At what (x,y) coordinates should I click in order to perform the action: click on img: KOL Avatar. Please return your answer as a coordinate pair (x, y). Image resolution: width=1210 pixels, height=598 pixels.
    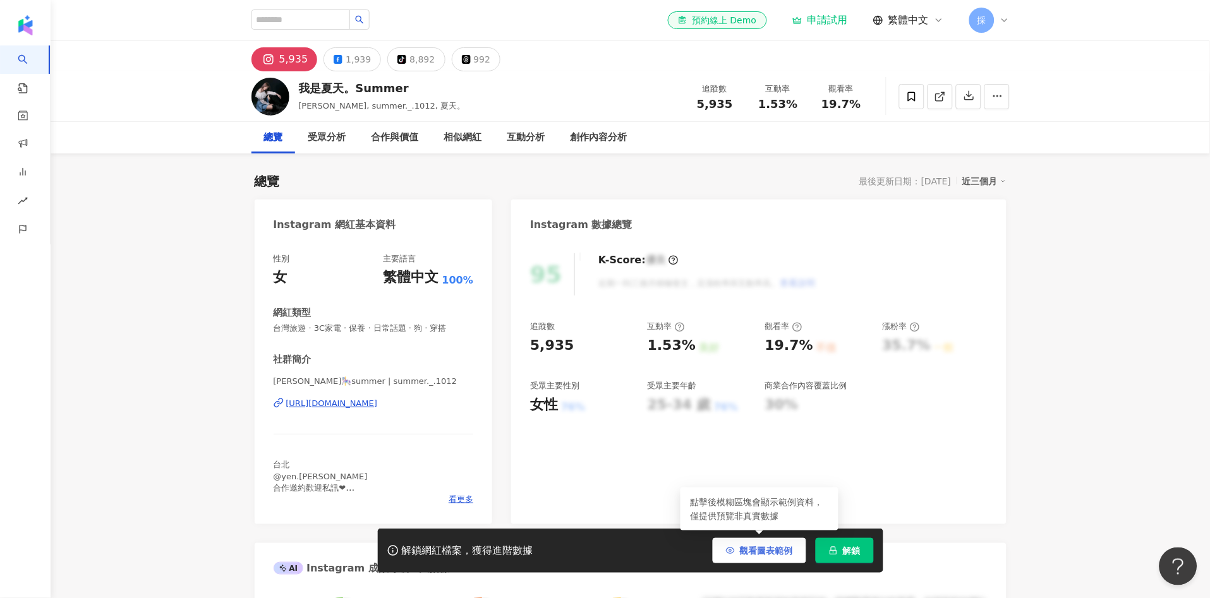
    Looking at the image, I should click on (270, 97).